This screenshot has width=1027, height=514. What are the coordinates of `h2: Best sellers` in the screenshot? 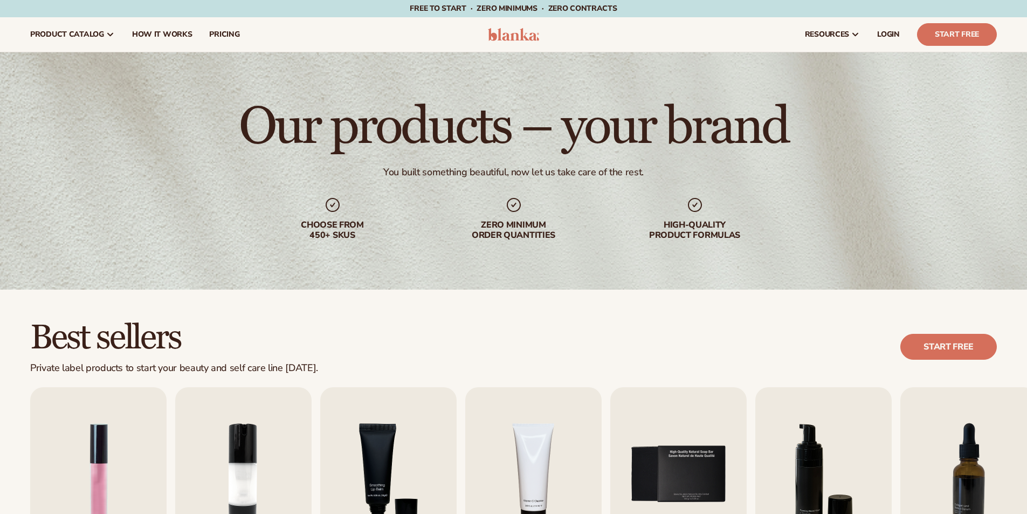 It's located at (174, 337).